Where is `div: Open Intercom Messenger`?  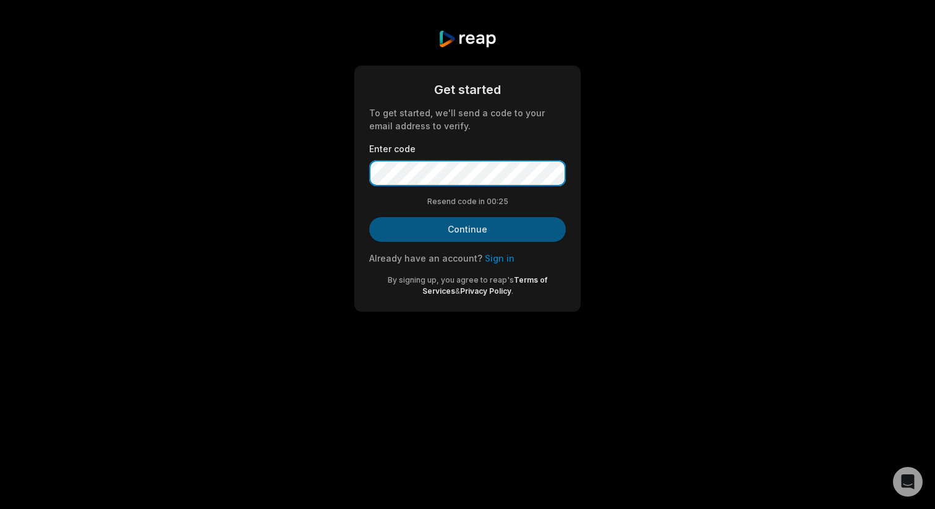 div: Open Intercom Messenger is located at coordinates (907, 482).